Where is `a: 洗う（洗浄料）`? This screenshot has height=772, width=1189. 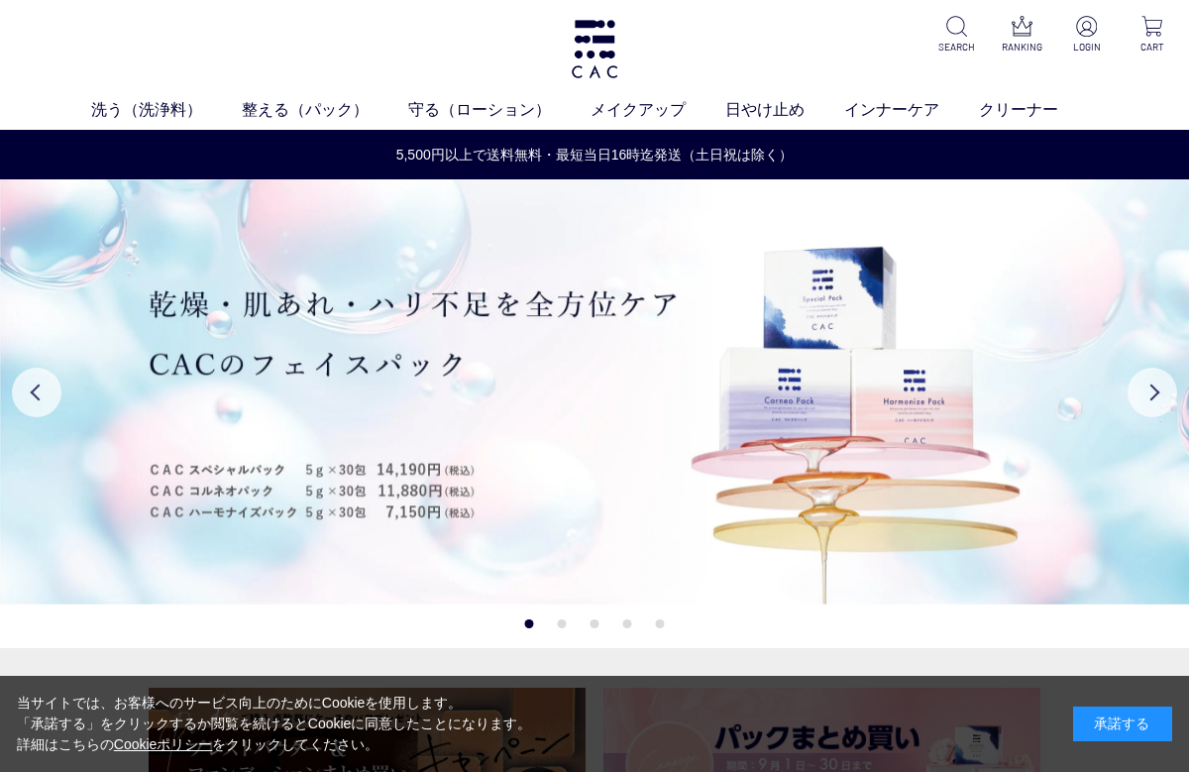 a: 洗う（洗浄料） is located at coordinates (166, 110).